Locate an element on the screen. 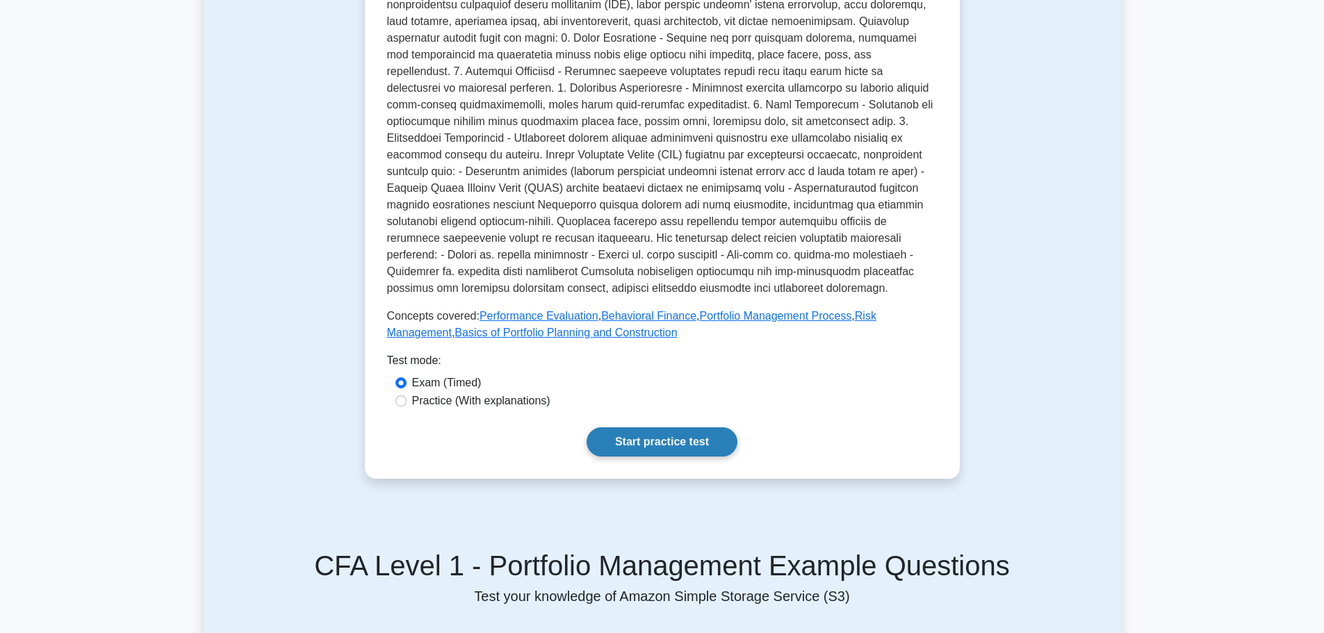 Image resolution: width=1324 pixels, height=633 pixels. div: Test mode: is located at coordinates (662, 364).